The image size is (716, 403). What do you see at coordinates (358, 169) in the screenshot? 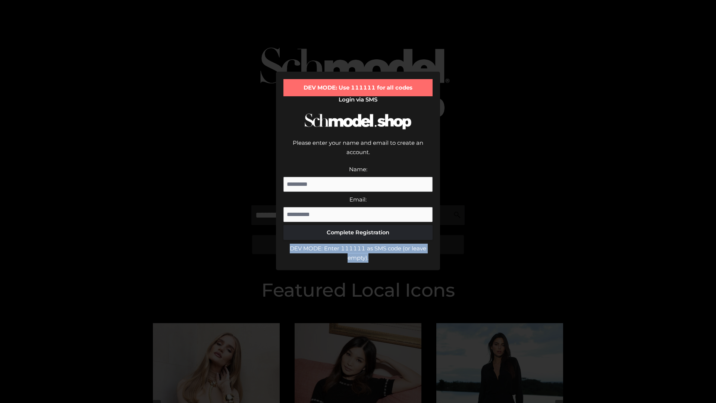
I see `label: Name:` at bounding box center [358, 169].